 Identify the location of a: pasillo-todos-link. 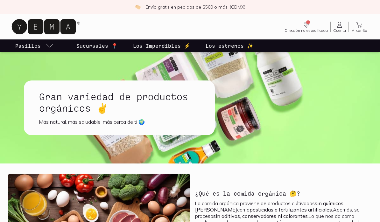
(34, 46).